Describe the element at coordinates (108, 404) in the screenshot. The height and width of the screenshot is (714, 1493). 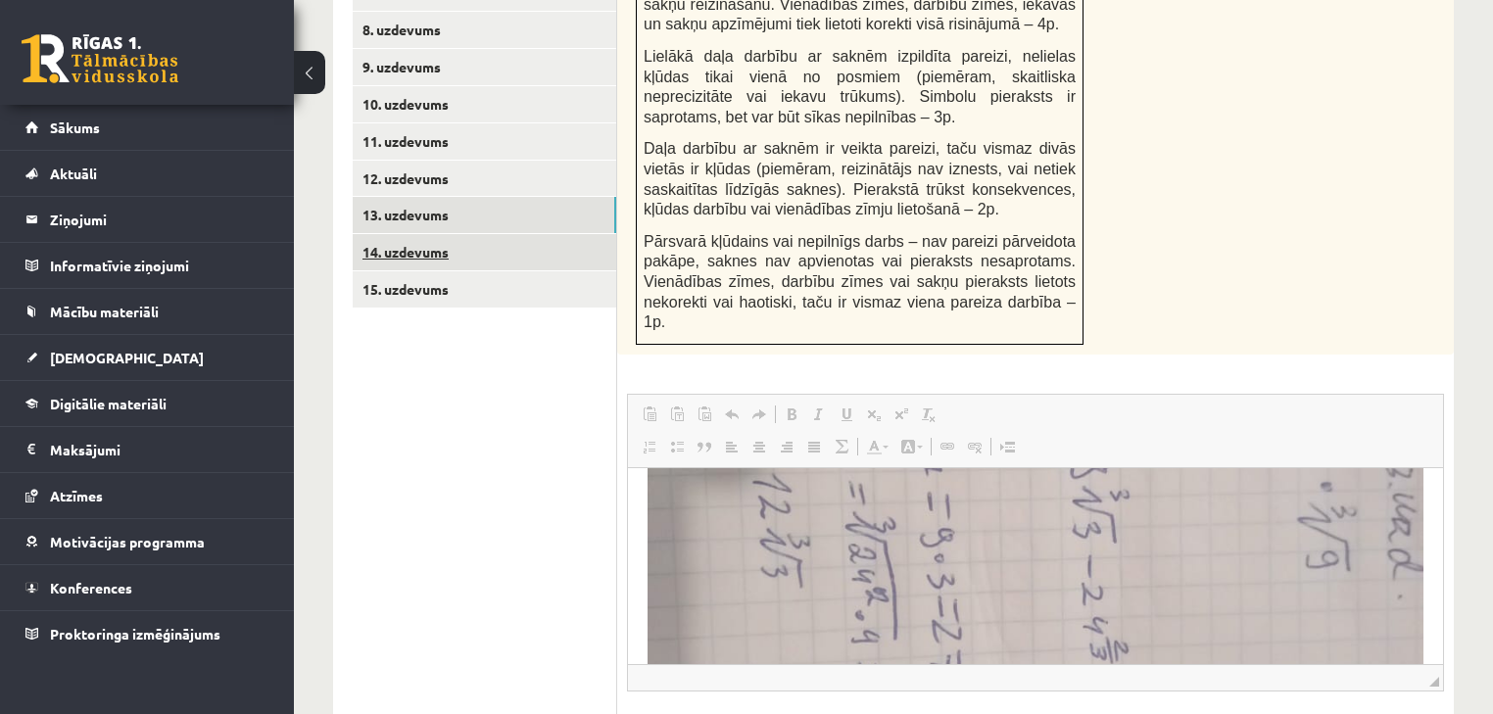
I see `span: Digitālie materiāli` at that location.